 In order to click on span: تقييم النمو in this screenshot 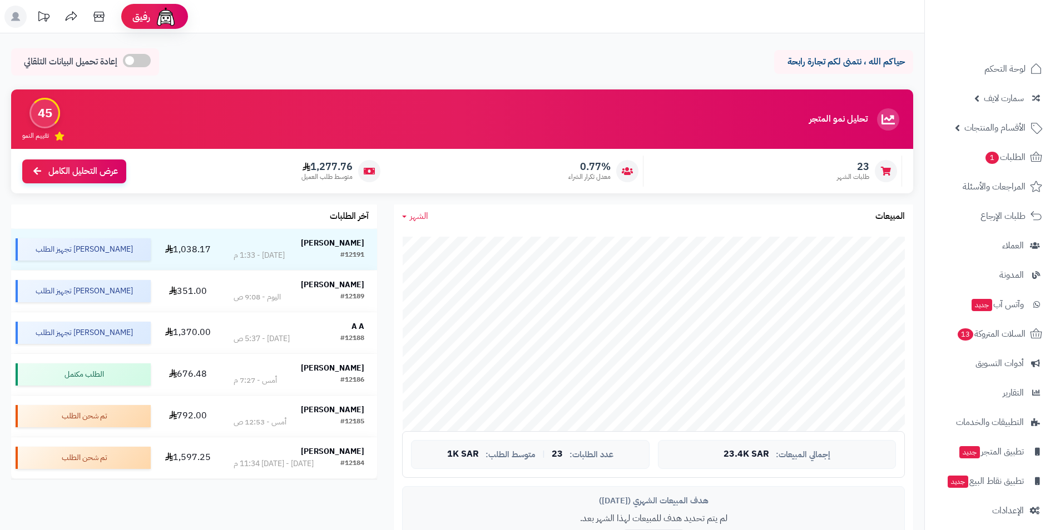, I will do `click(36, 136)`.